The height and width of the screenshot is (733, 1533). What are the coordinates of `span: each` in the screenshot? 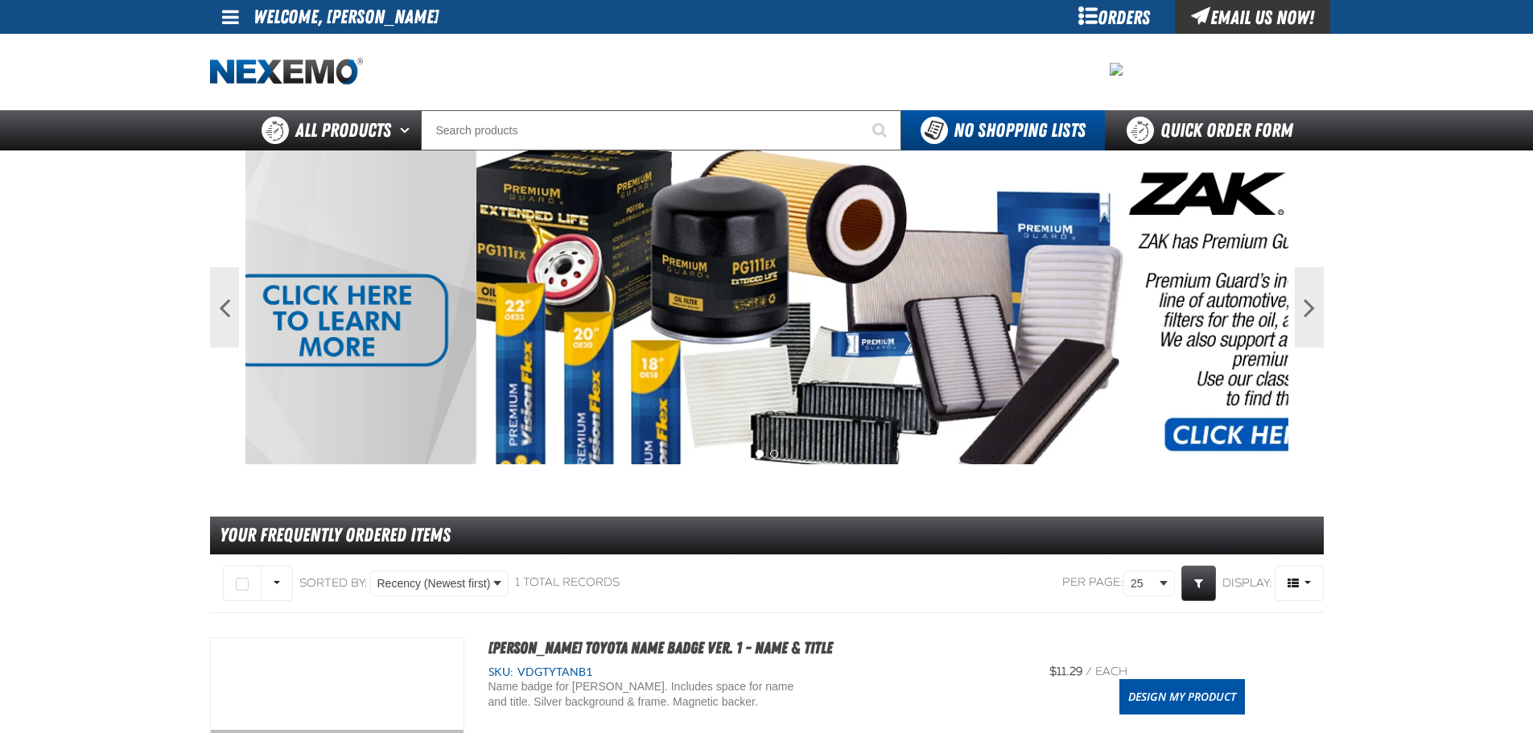 It's located at (1111, 671).